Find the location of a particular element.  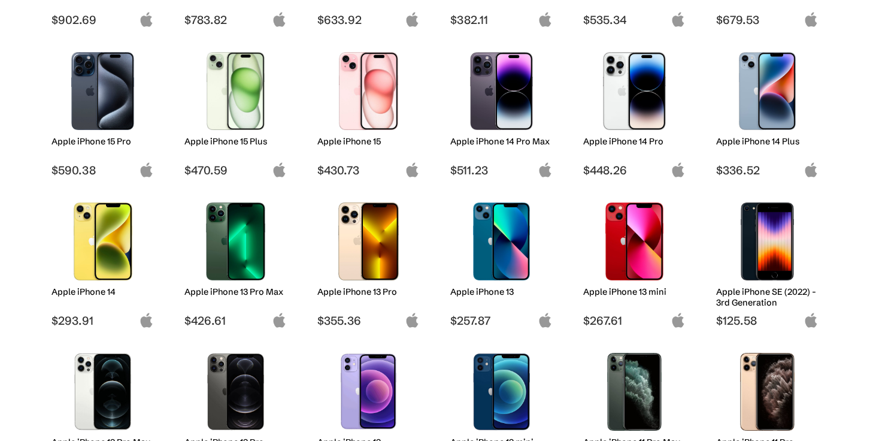

img: iPhone 12 is located at coordinates (368, 392).